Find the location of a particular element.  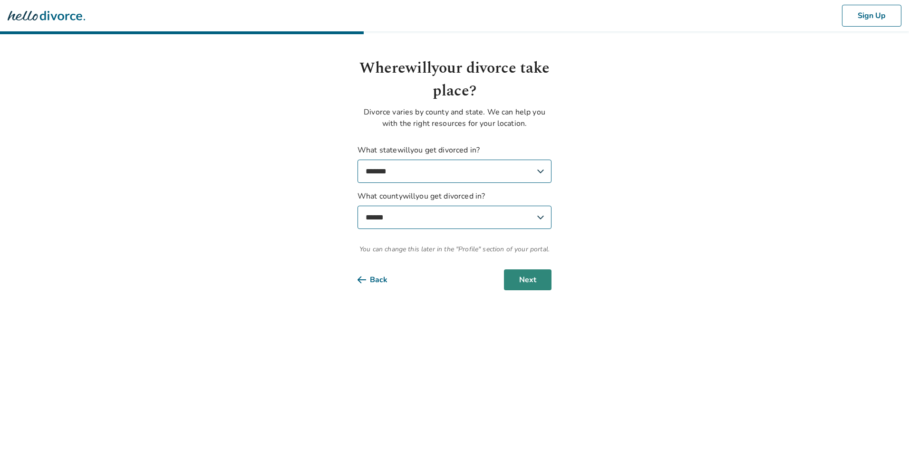

div: Chat Widget is located at coordinates (885, 434).